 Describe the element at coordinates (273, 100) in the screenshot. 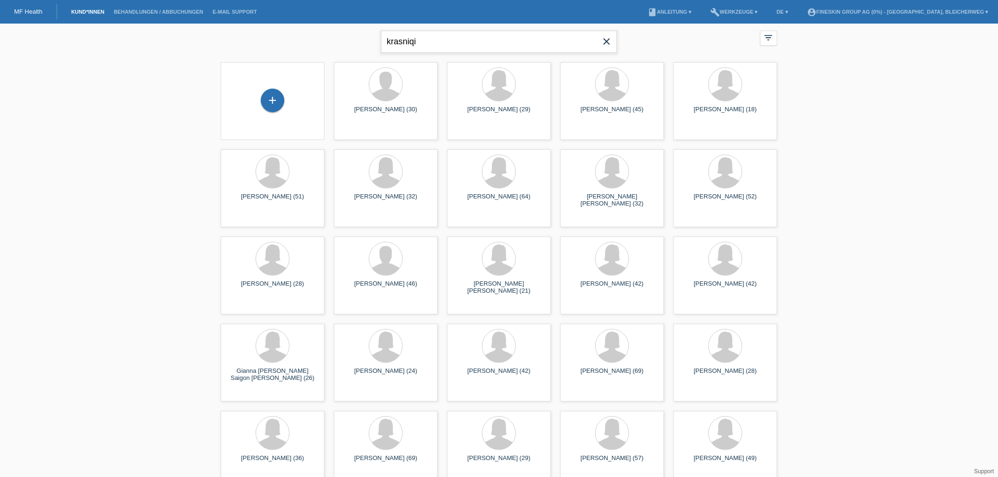

I see `div: Kund*in hinzufügen` at that location.